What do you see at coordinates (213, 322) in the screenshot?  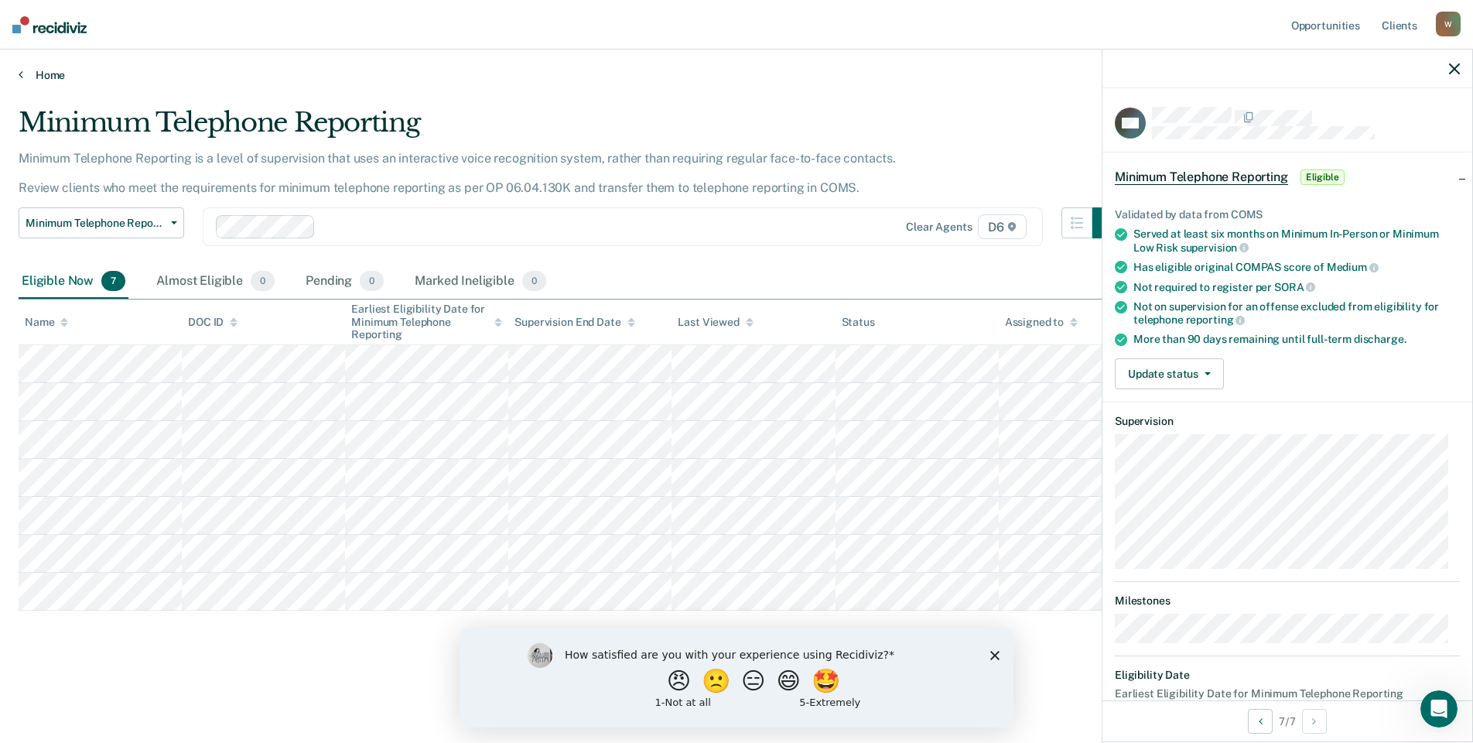 I see `div: DOC ID` at bounding box center [213, 322].